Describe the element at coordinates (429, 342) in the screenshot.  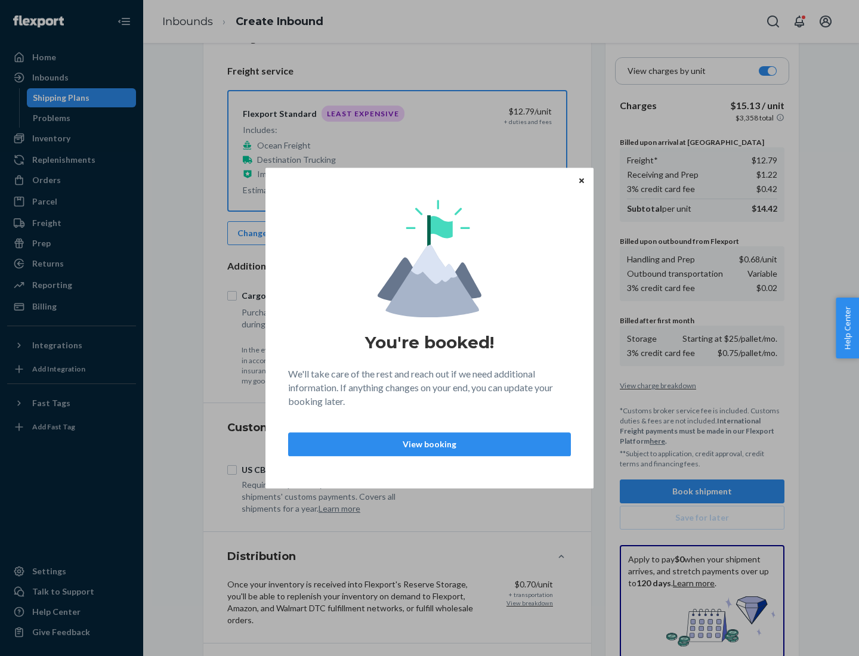
I see `h1: You're booked!` at that location.